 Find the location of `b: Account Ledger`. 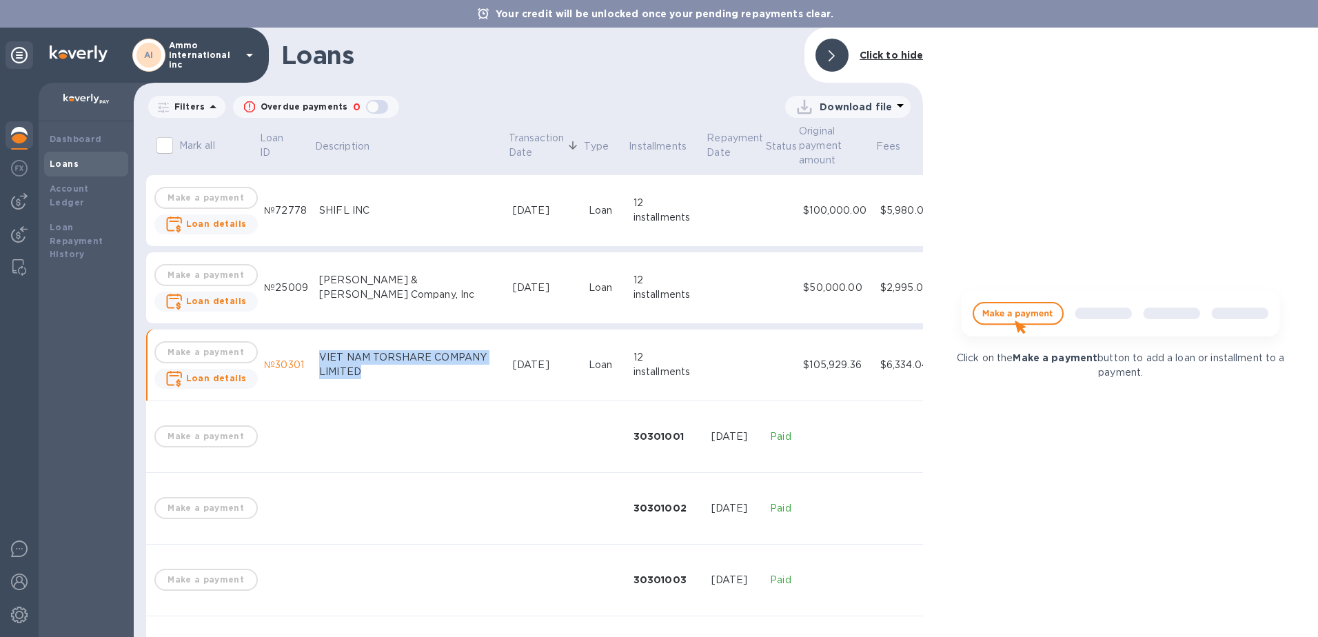

b: Account Ledger is located at coordinates (69, 195).